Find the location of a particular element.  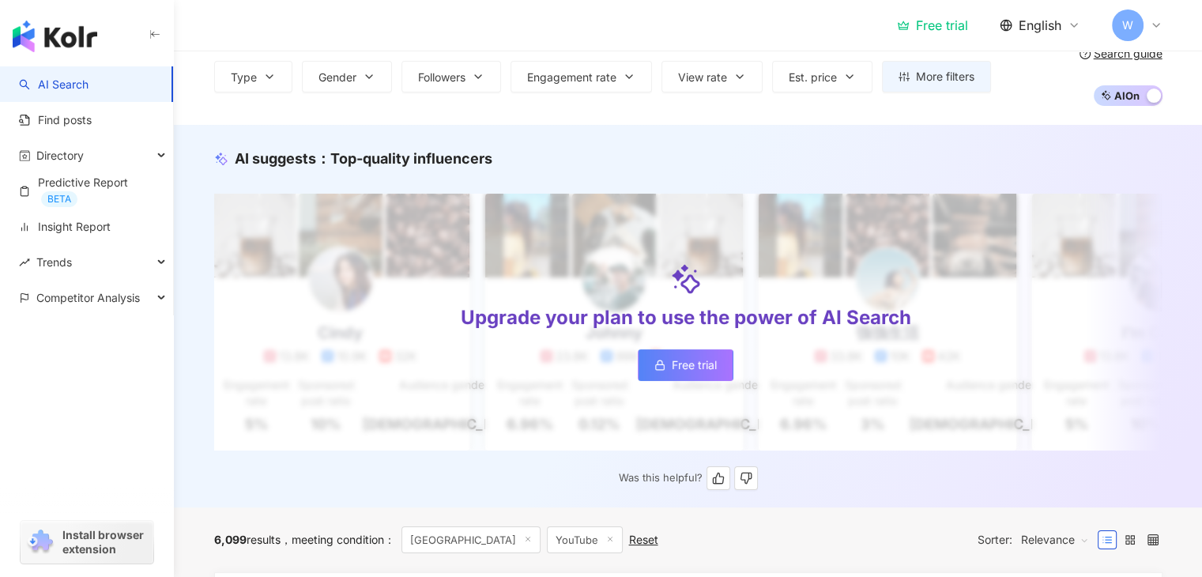

button: Followers is located at coordinates (451, 77).